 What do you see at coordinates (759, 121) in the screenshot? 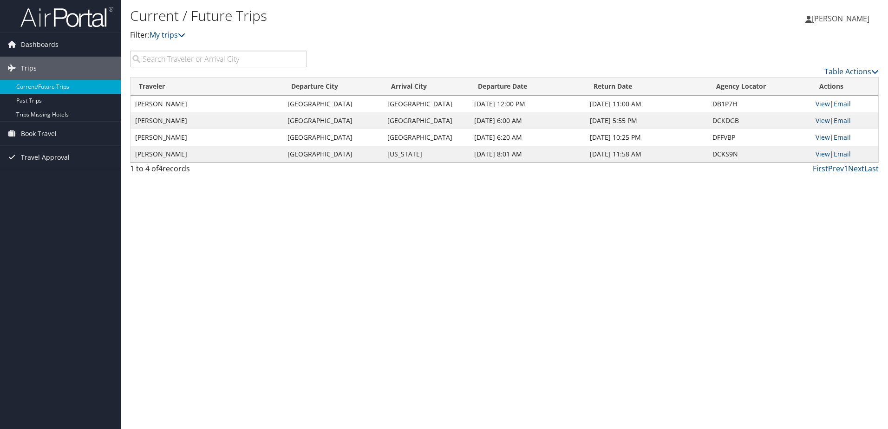
I see `td: DCKDGB` at bounding box center [759, 121].